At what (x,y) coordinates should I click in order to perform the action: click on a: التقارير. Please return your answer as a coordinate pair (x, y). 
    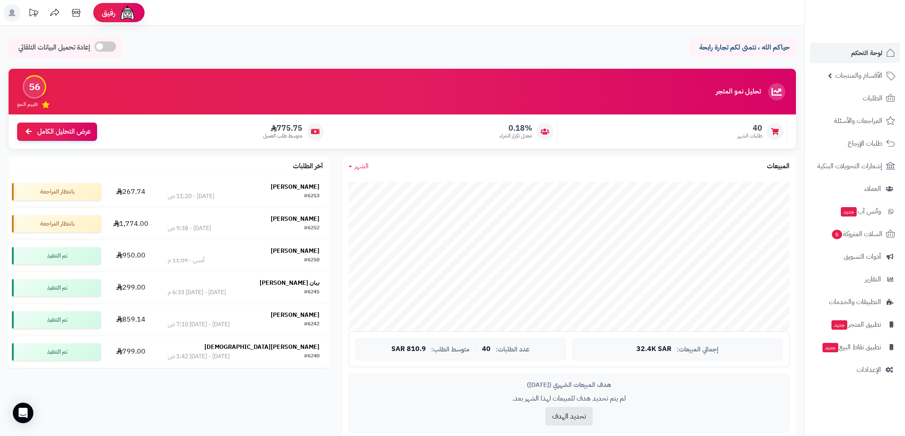
    Looking at the image, I should click on (855, 280).